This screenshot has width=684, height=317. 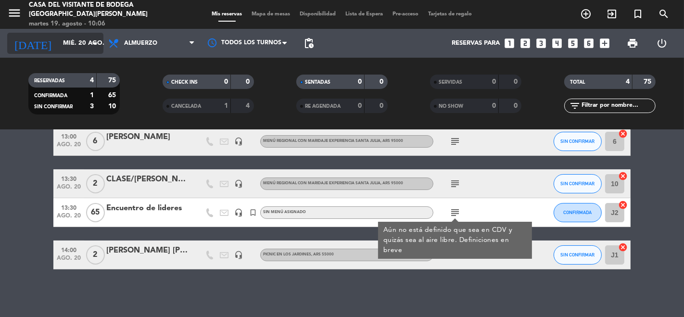 What do you see at coordinates (525, 43) in the screenshot?
I see `i: looks_two` at bounding box center [525, 43].